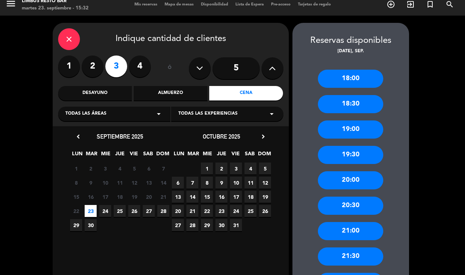 The height and width of the screenshot is (275, 465). What do you see at coordinates (351, 155) in the screenshot?
I see `div: 19:30` at bounding box center [351, 155].